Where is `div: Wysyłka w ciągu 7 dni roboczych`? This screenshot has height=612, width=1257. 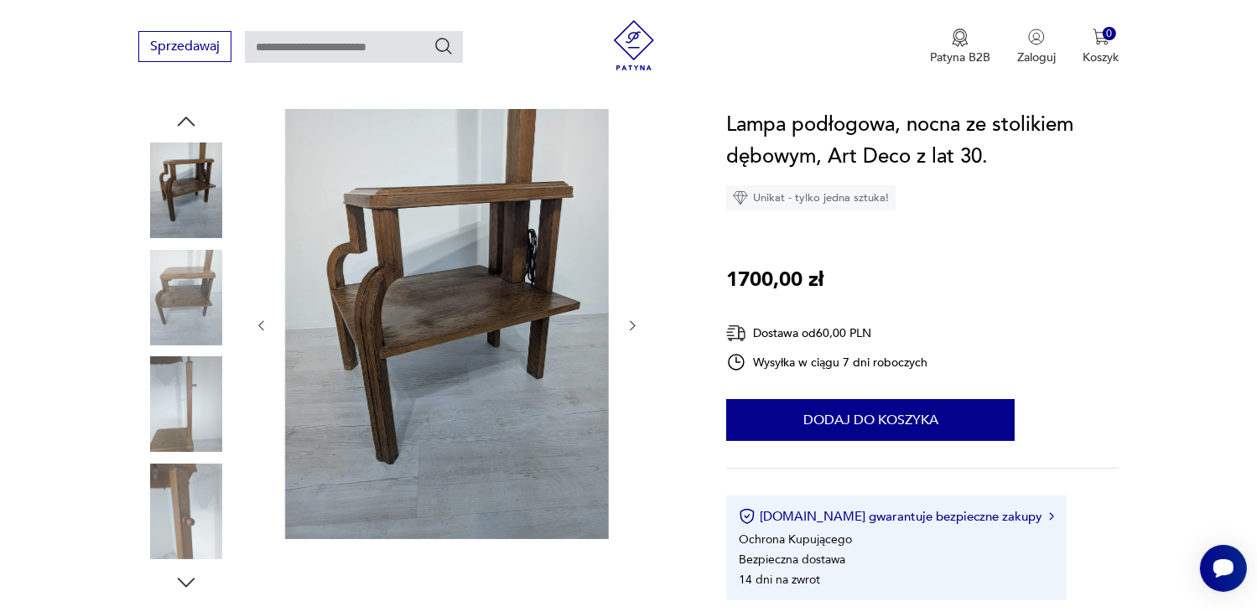 div: Wysyłka w ciągu 7 dni roboczych is located at coordinates (827, 362).